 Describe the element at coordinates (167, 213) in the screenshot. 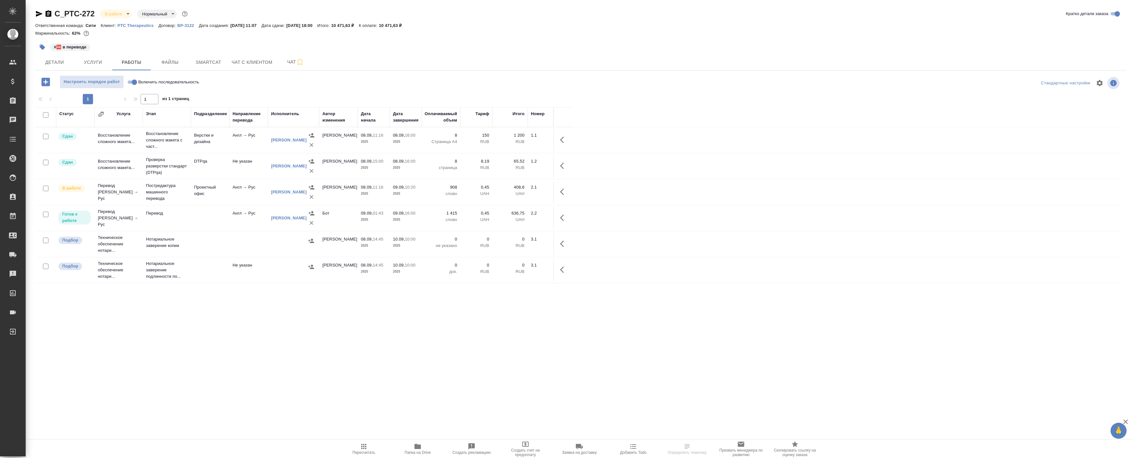

I see `p: Перевод` at that location.